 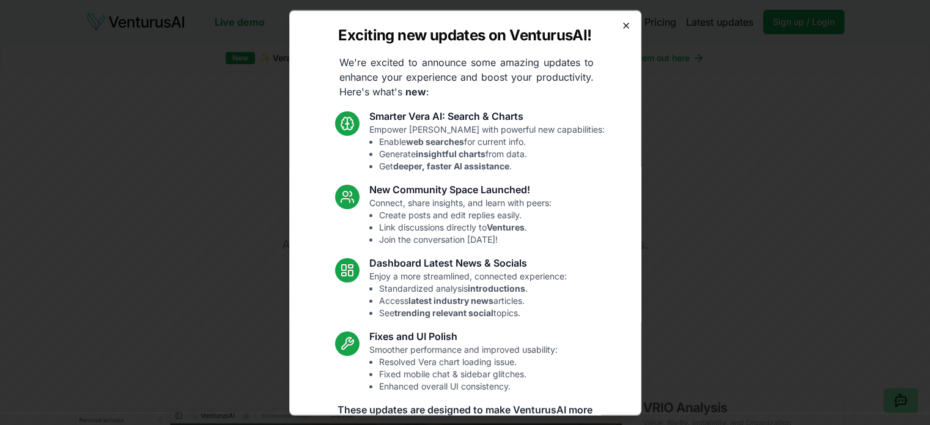 What do you see at coordinates (492, 154) in the screenshot?
I see `li: Generate from data.` at bounding box center [492, 154].